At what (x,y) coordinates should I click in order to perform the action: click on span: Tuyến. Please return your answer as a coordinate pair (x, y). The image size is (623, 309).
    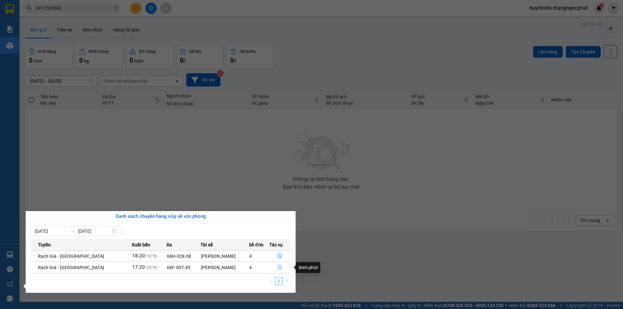
    Looking at the image, I should click on (44, 245).